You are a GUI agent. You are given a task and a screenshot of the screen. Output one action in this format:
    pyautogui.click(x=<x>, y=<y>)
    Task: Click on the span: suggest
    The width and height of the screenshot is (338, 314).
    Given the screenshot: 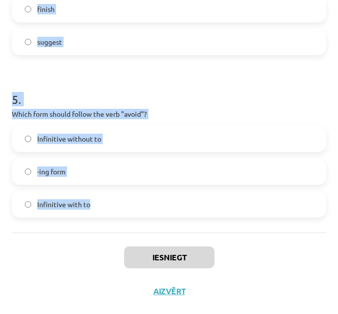 What is the action you would take?
    pyautogui.click(x=50, y=42)
    